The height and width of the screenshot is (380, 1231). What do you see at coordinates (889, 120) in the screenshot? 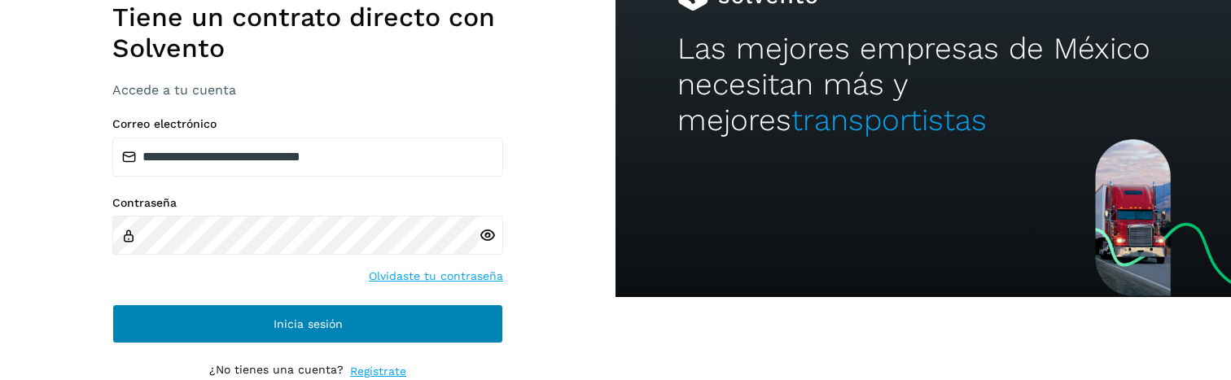
I see `span: transportistas` at bounding box center [889, 120].